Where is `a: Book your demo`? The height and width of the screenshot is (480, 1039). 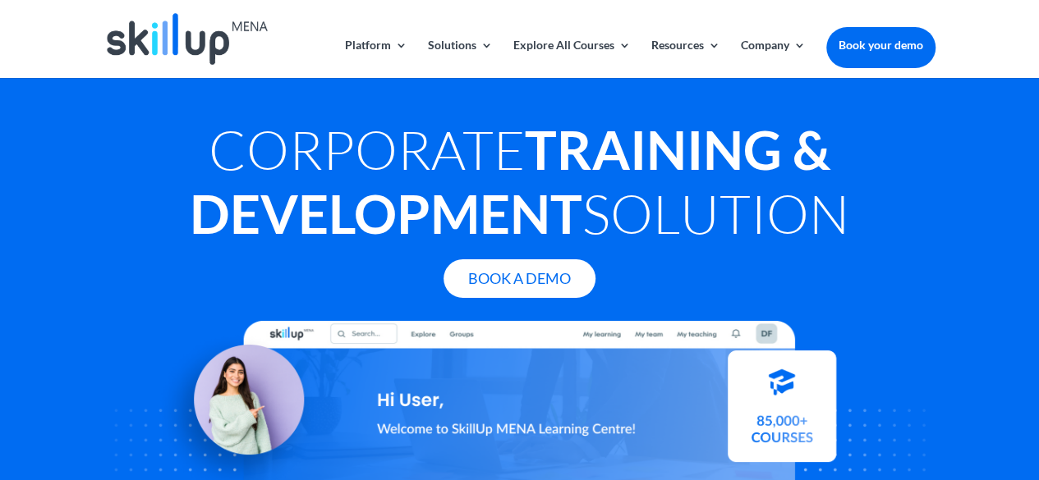
a: Book your demo is located at coordinates (880, 45).